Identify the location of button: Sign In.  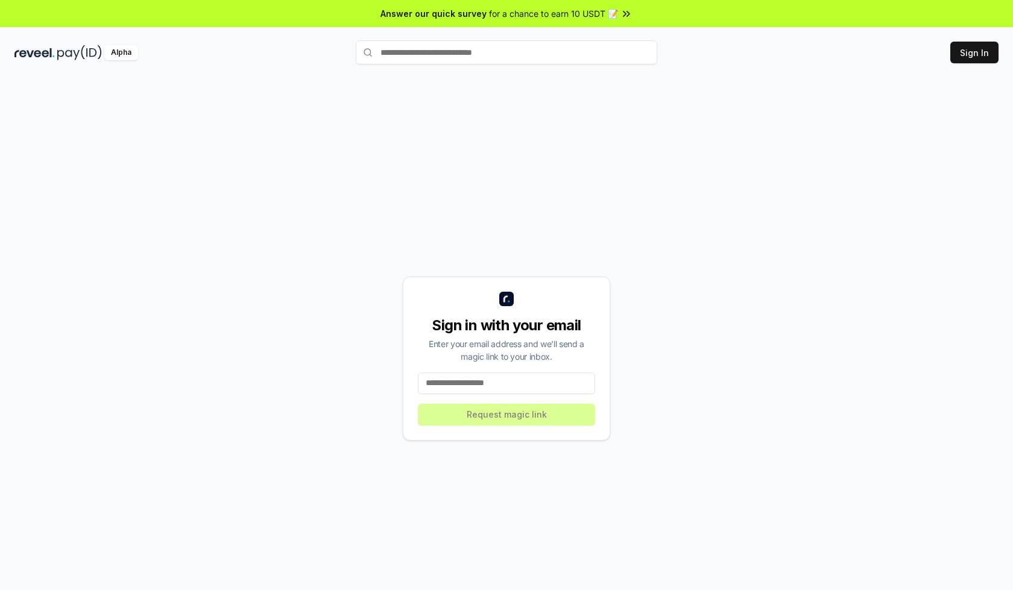
(974, 52).